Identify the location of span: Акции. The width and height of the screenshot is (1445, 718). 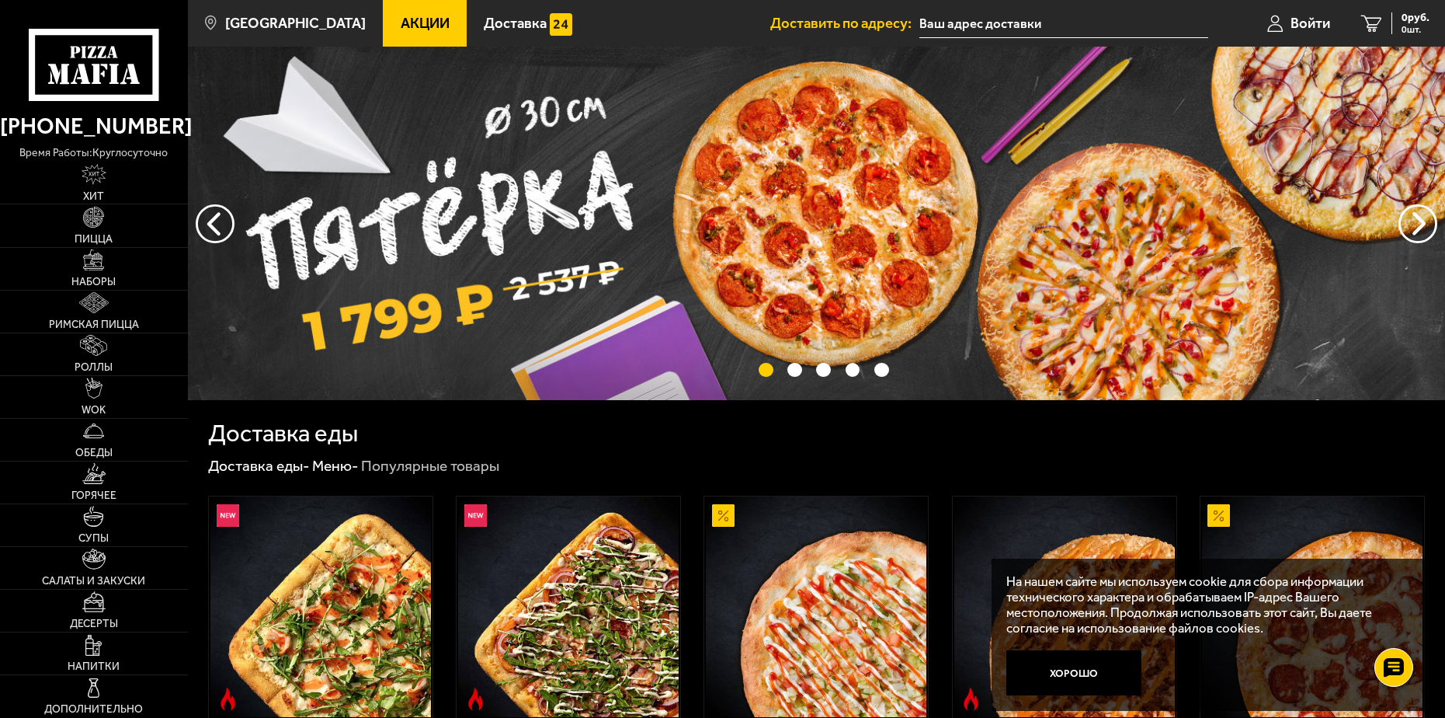
(425, 23).